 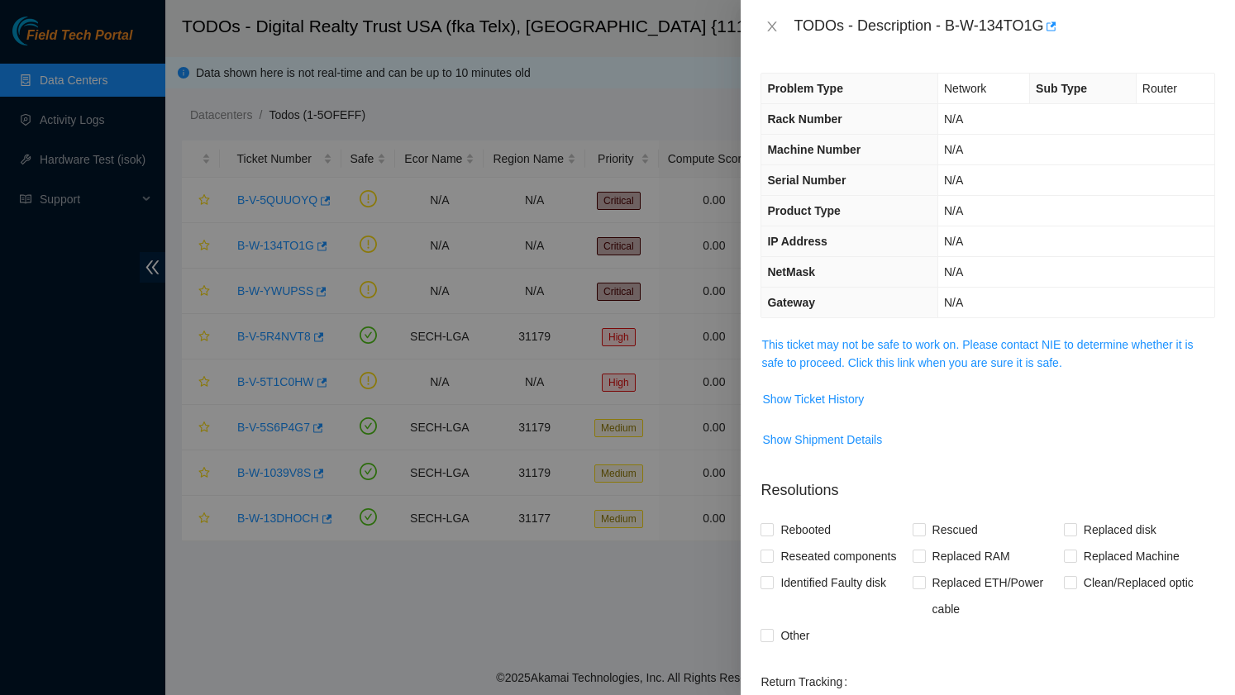 What do you see at coordinates (838, 556) in the screenshot?
I see `span: Reseated components` at bounding box center [838, 556].